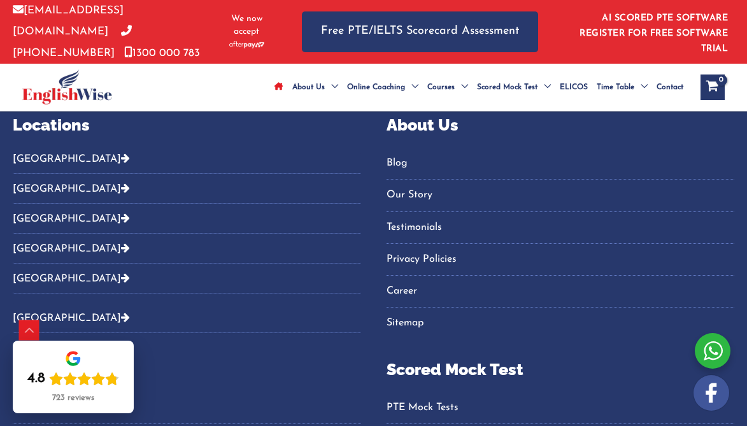 This screenshot has height=426, width=747. Describe the element at coordinates (308, 87) in the screenshot. I see `span: About Us` at that location.